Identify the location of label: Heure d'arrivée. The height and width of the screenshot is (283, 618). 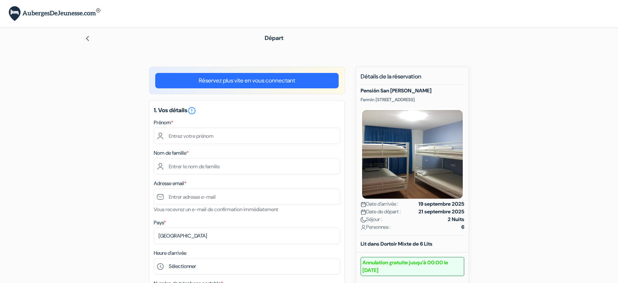
(170, 253).